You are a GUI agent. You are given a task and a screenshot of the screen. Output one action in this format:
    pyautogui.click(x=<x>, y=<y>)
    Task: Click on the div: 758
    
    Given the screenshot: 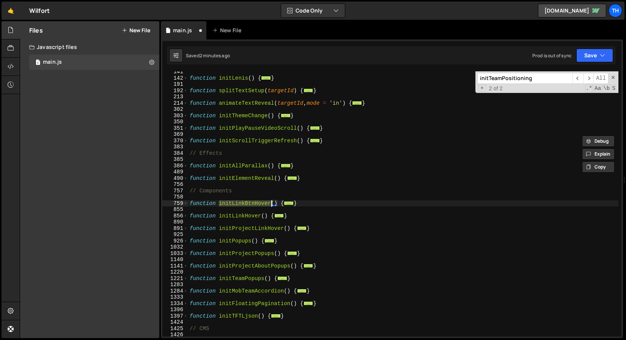 What is the action you would take?
    pyautogui.click(x=175, y=197)
    